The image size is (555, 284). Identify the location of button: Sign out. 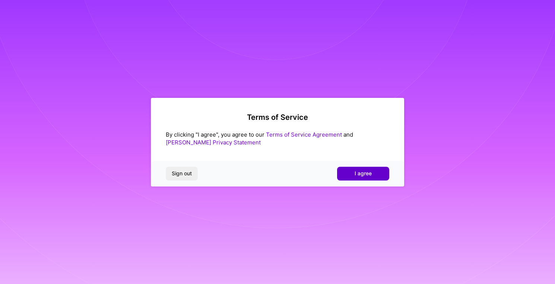
(182, 173).